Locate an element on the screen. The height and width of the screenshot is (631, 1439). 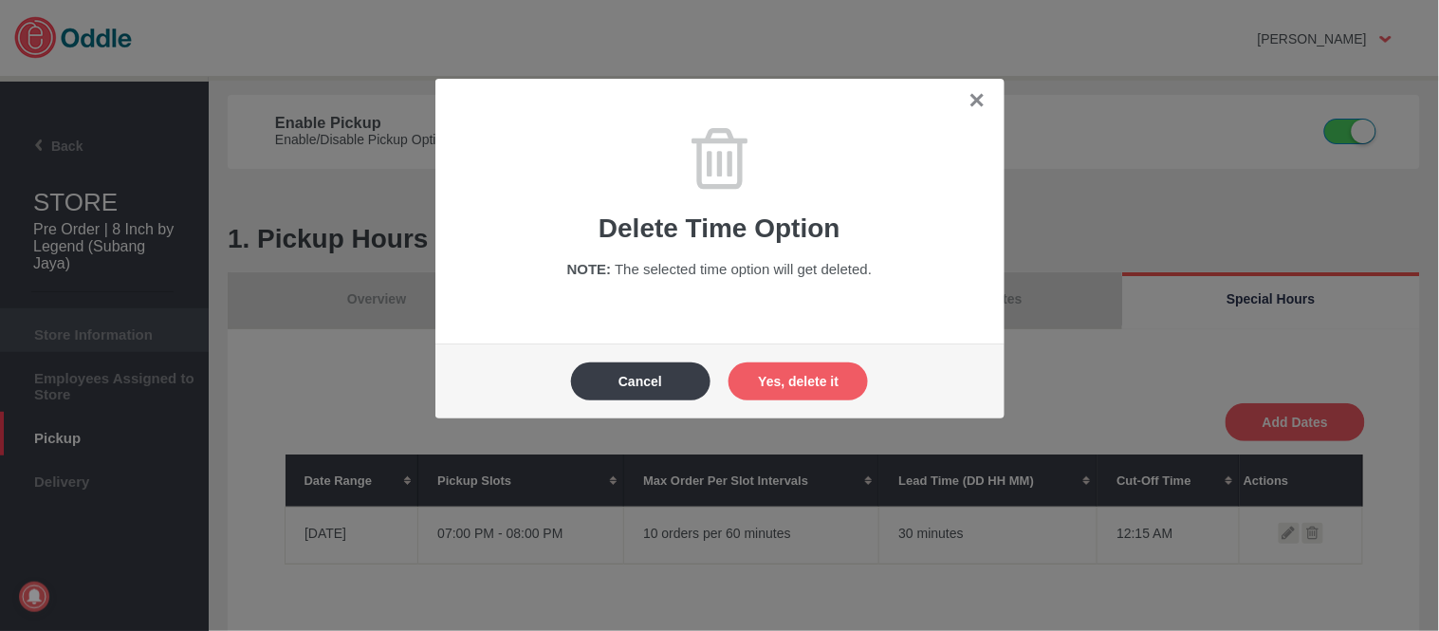
h1: Delete Time Option is located at coordinates (720, 229).